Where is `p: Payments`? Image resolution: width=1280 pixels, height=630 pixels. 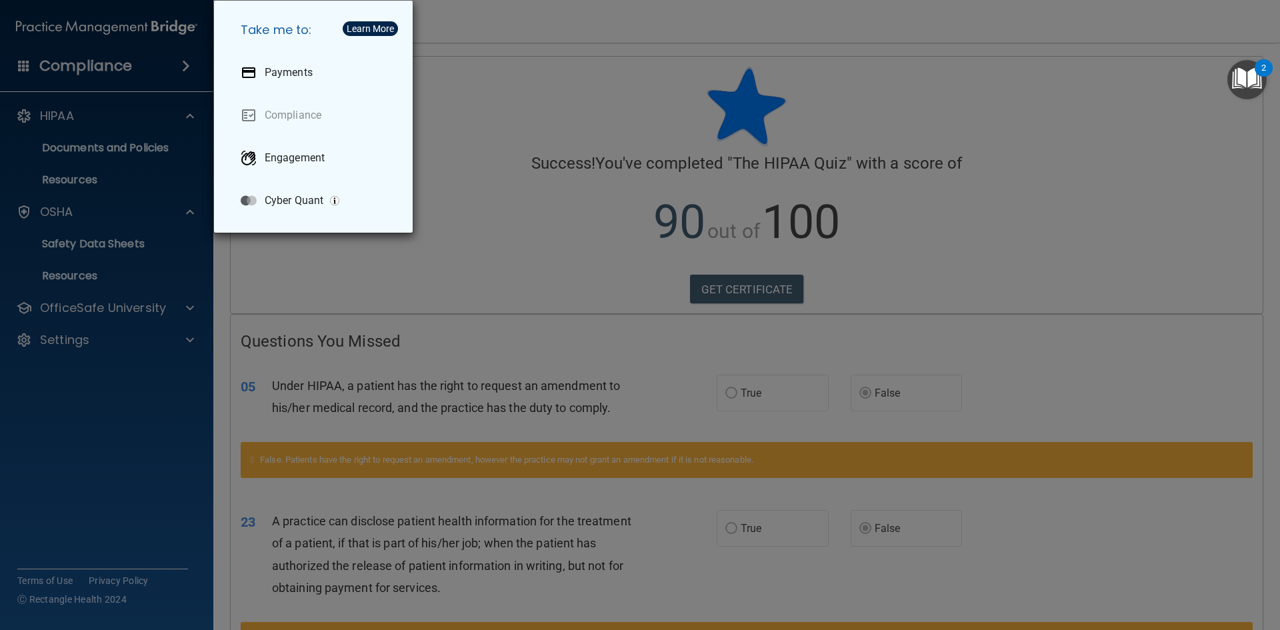
p: Payments is located at coordinates (289, 73).